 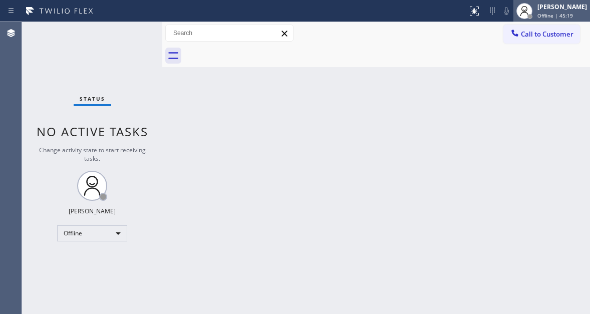 What do you see at coordinates (92, 154) in the screenshot?
I see `span: Change activity state to start receiving tasks.` at bounding box center [92, 154].